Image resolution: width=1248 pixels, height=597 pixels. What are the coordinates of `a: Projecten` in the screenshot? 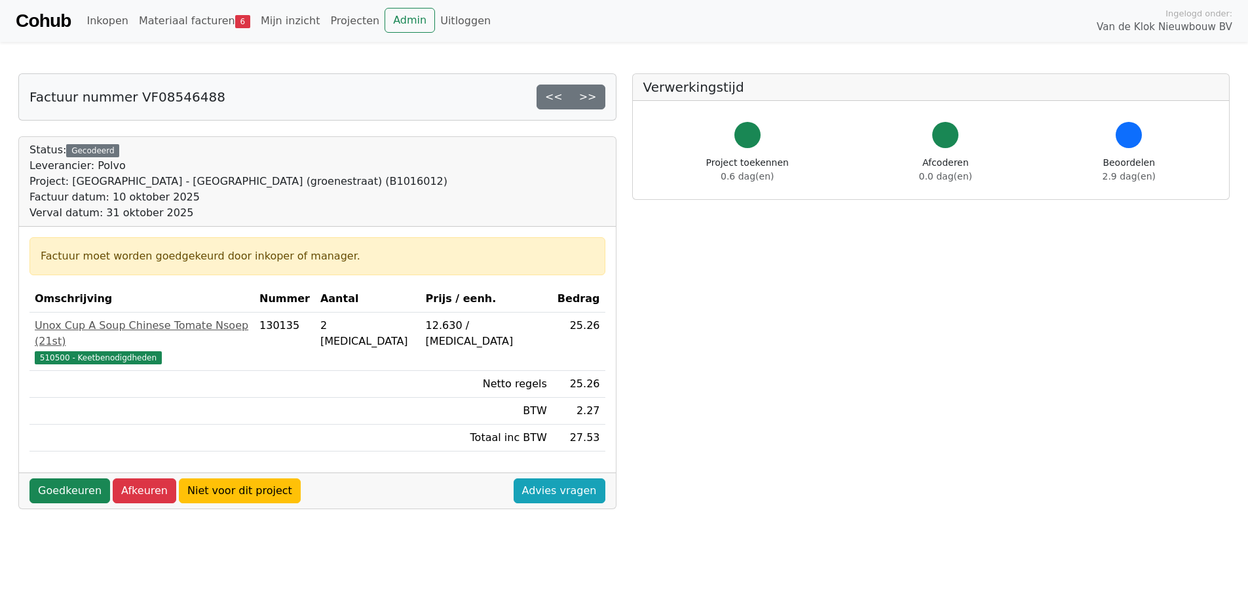 It's located at (354, 21).